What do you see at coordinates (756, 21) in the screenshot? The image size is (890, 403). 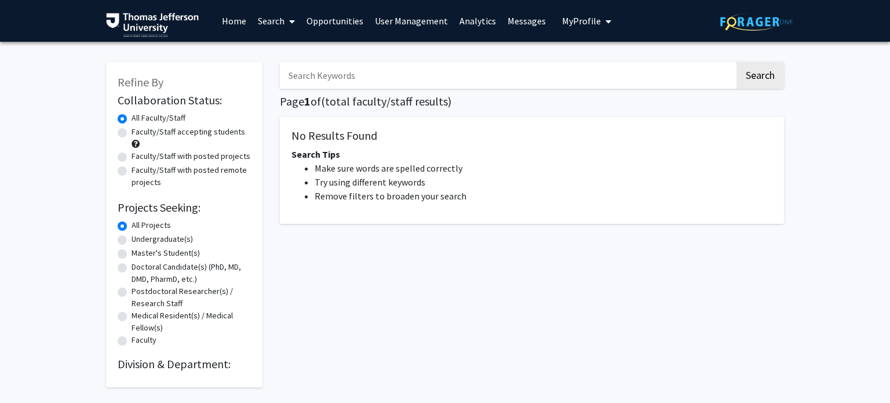 I see `img: ForagerOne Logo` at bounding box center [756, 21].